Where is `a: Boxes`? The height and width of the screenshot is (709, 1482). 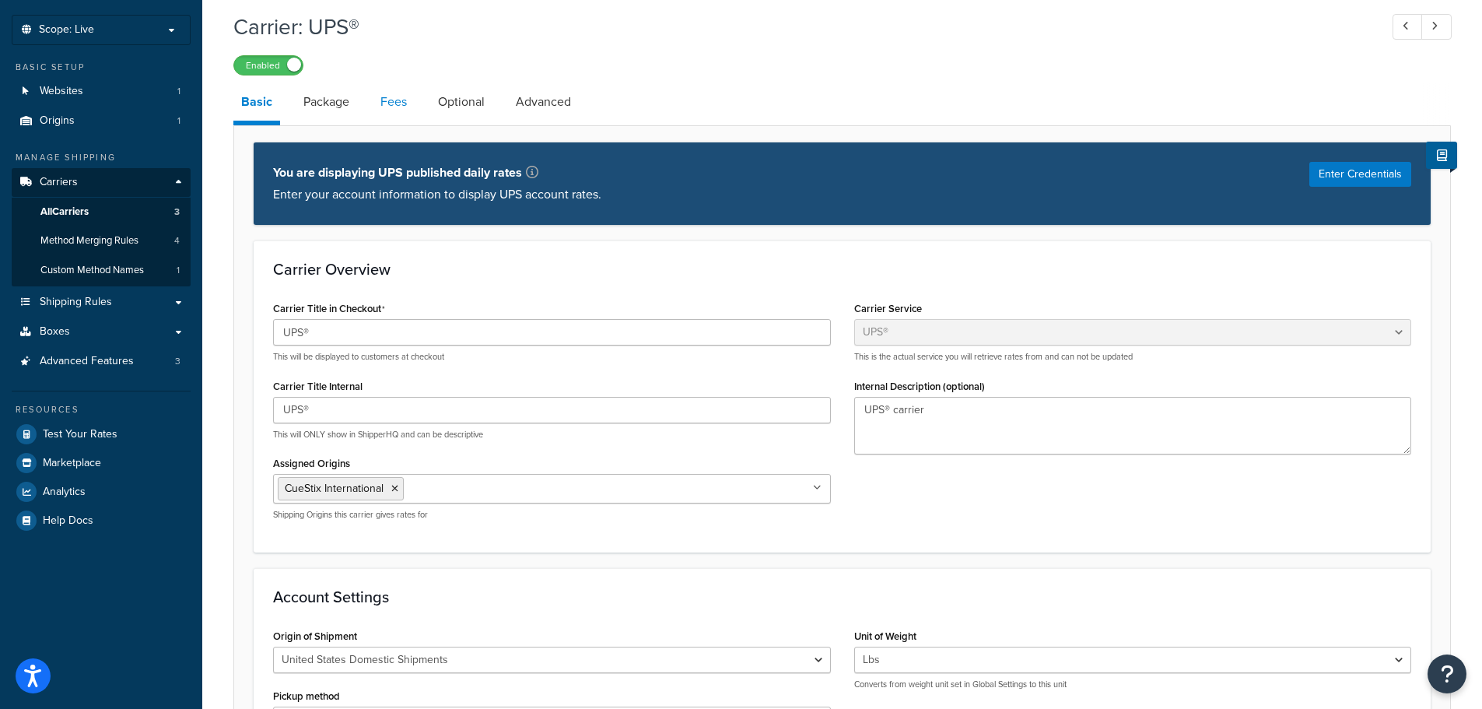
a: Boxes is located at coordinates (101, 331).